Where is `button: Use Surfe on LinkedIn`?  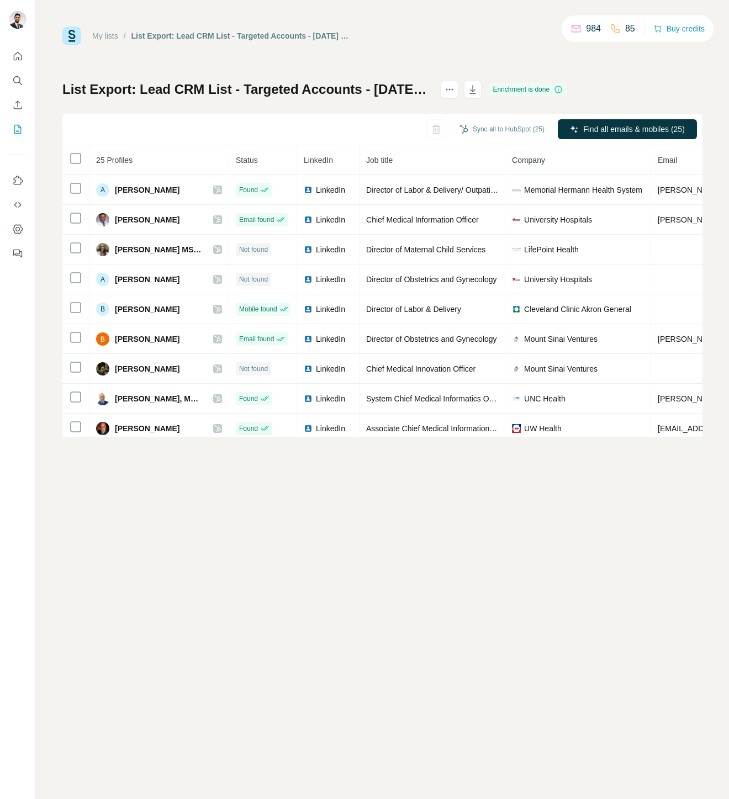
button: Use Surfe on LinkedIn is located at coordinates (18, 180).